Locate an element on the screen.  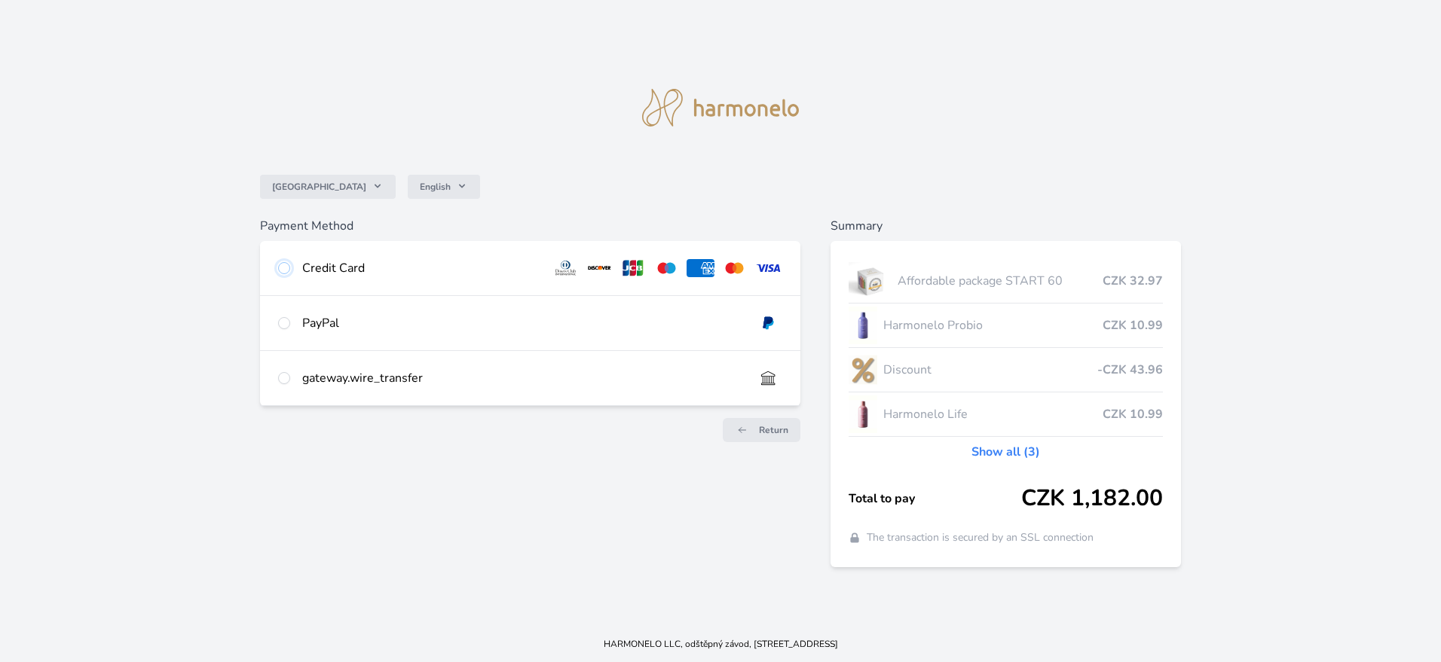
img: discount-lo.png is located at coordinates (863, 370).